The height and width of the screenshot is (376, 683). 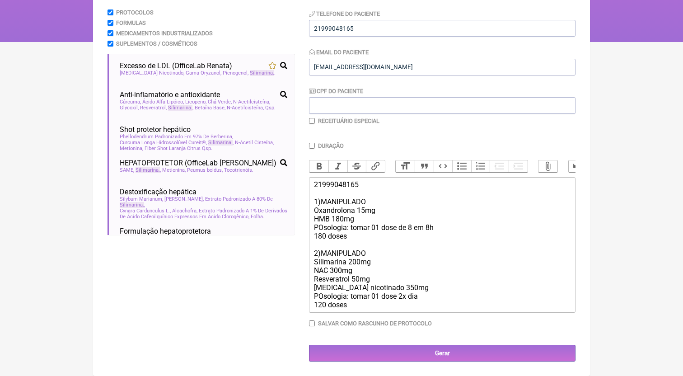 I want to click on button: Strikethrough, so click(x=357, y=166).